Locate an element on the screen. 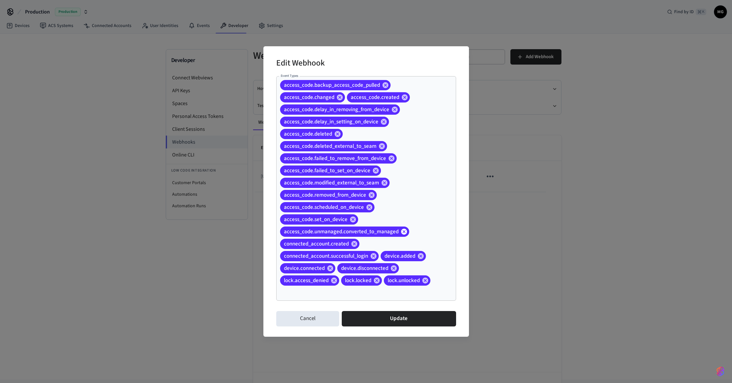 The width and height of the screenshot is (732, 383). div: access_code.deleted_external_to_seam is located at coordinates (333, 146).